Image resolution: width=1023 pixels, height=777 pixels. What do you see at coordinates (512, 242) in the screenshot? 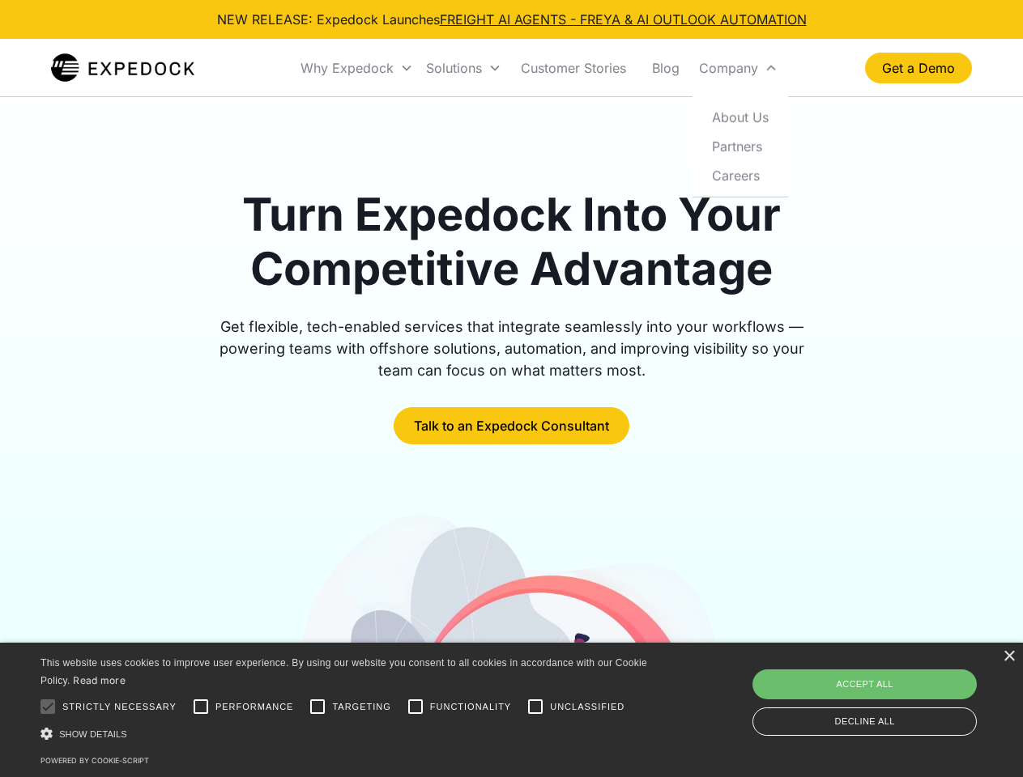
I see `h1: Turn Expedock Into Your Competitive Advantage` at bounding box center [512, 242].